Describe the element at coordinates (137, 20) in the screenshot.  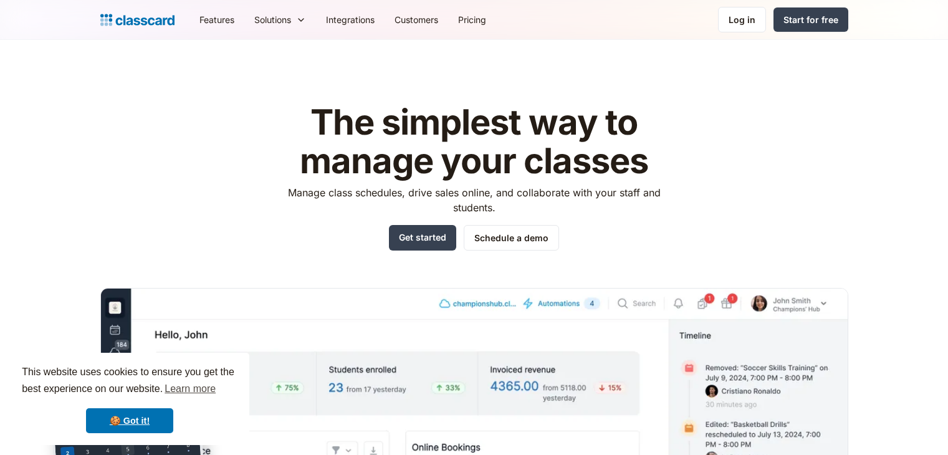
I see `a: home` at that location.